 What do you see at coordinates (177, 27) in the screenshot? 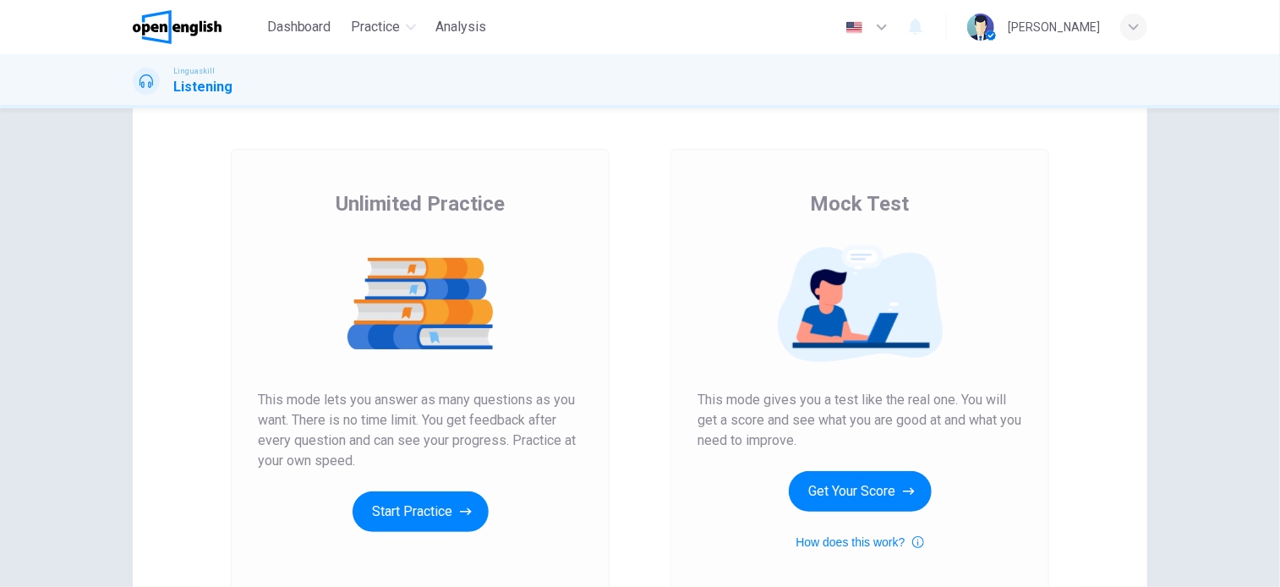
I see `img: OpenEnglish logo` at bounding box center [177, 27].